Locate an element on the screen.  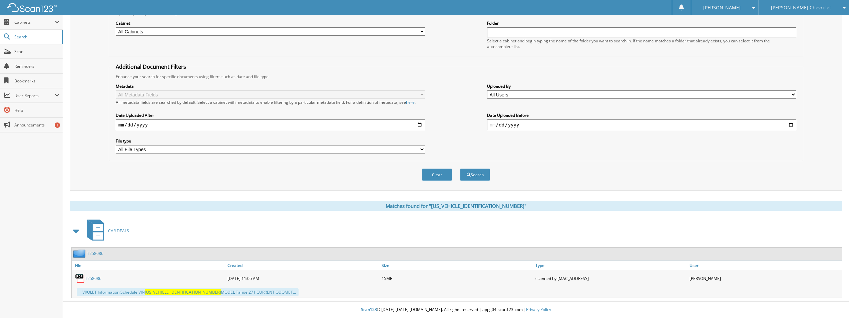
input: start is located at coordinates (270, 125).